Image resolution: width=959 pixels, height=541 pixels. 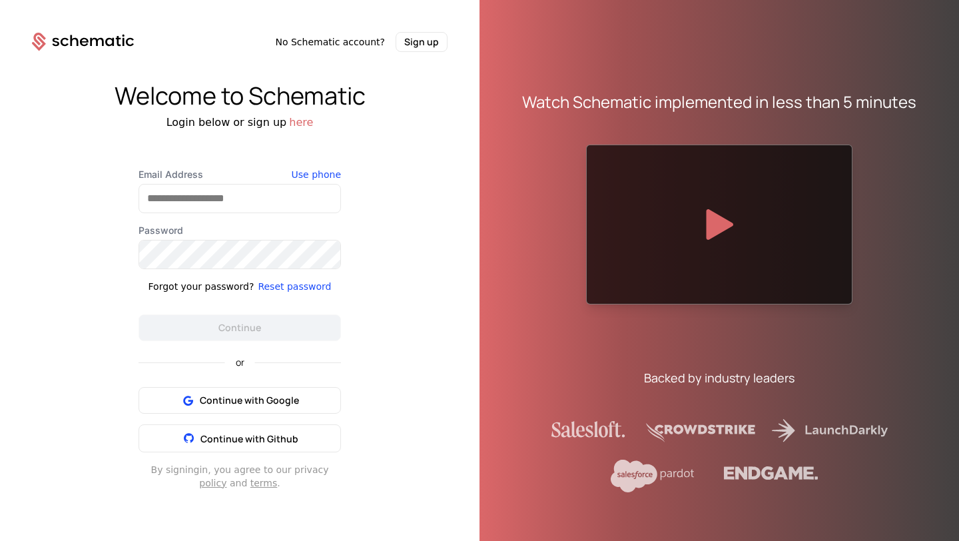 I want to click on button: here, so click(x=301, y=123).